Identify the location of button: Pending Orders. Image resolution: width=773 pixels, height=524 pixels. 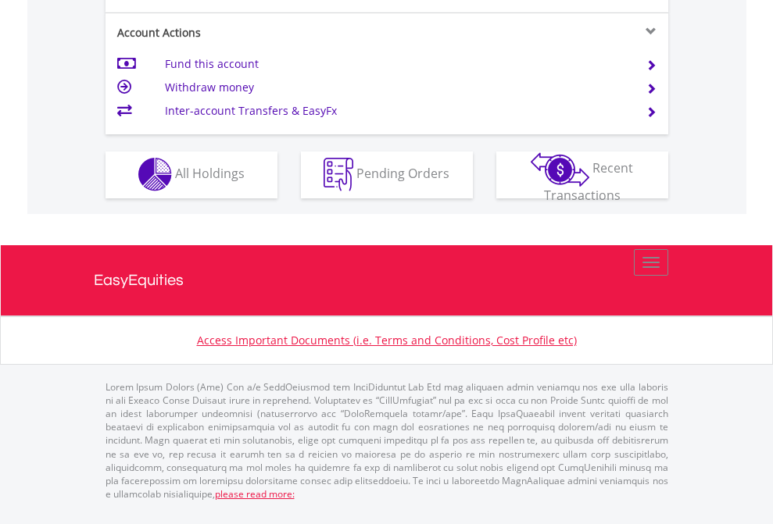
(387, 175).